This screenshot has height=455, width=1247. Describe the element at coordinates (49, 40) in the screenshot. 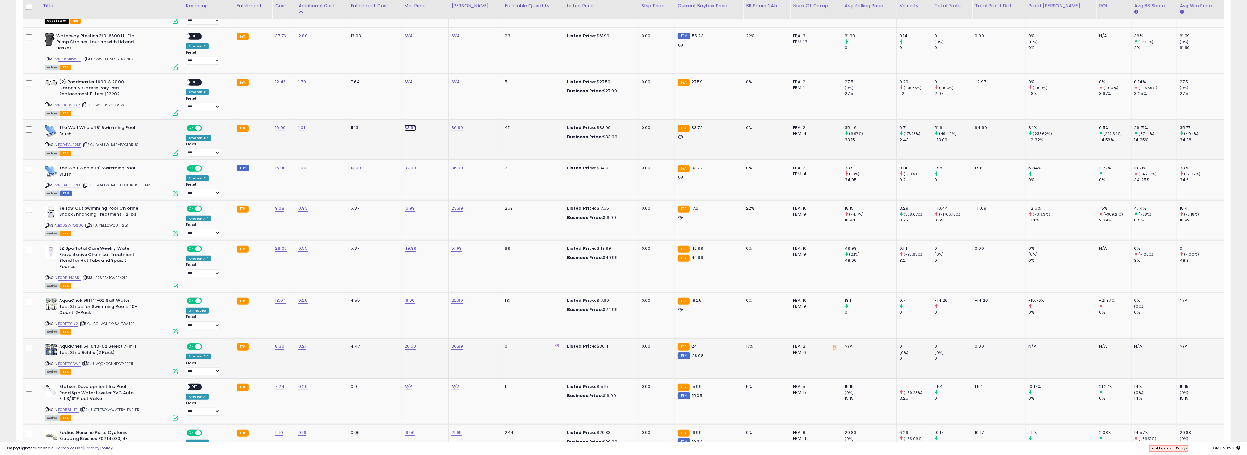

I see `img: 41NNYMNqH9L._SL40_.jpg` at that location.